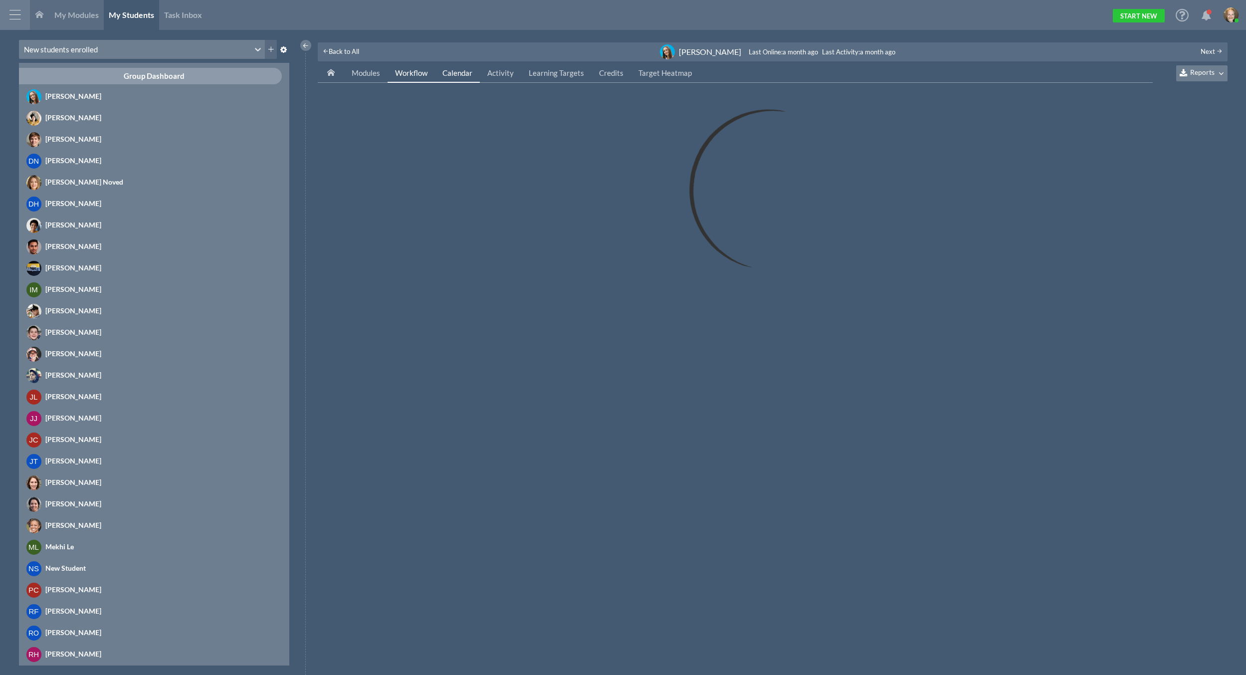  I want to click on span: Last Online, so click(765, 52).